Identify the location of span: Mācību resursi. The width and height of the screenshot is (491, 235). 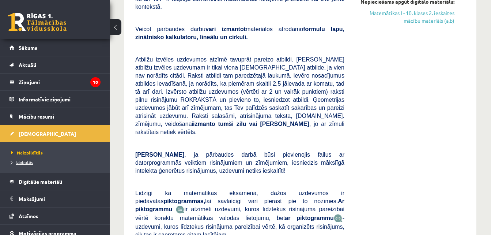
(36, 116).